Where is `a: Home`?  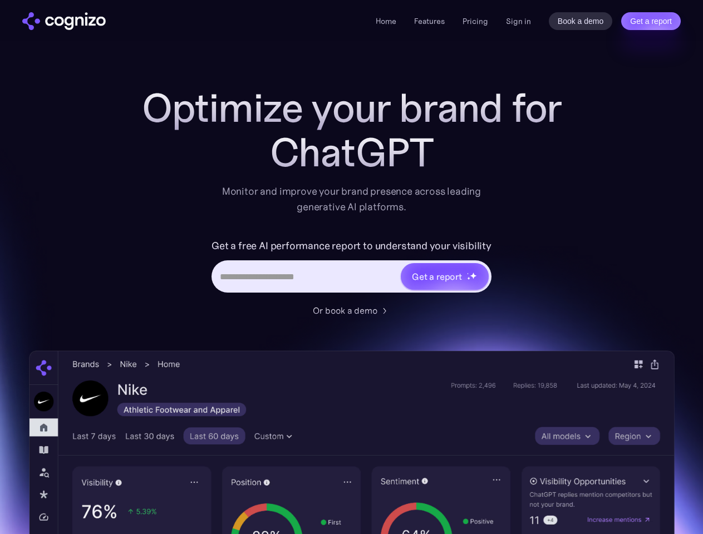
a: Home is located at coordinates (386, 21).